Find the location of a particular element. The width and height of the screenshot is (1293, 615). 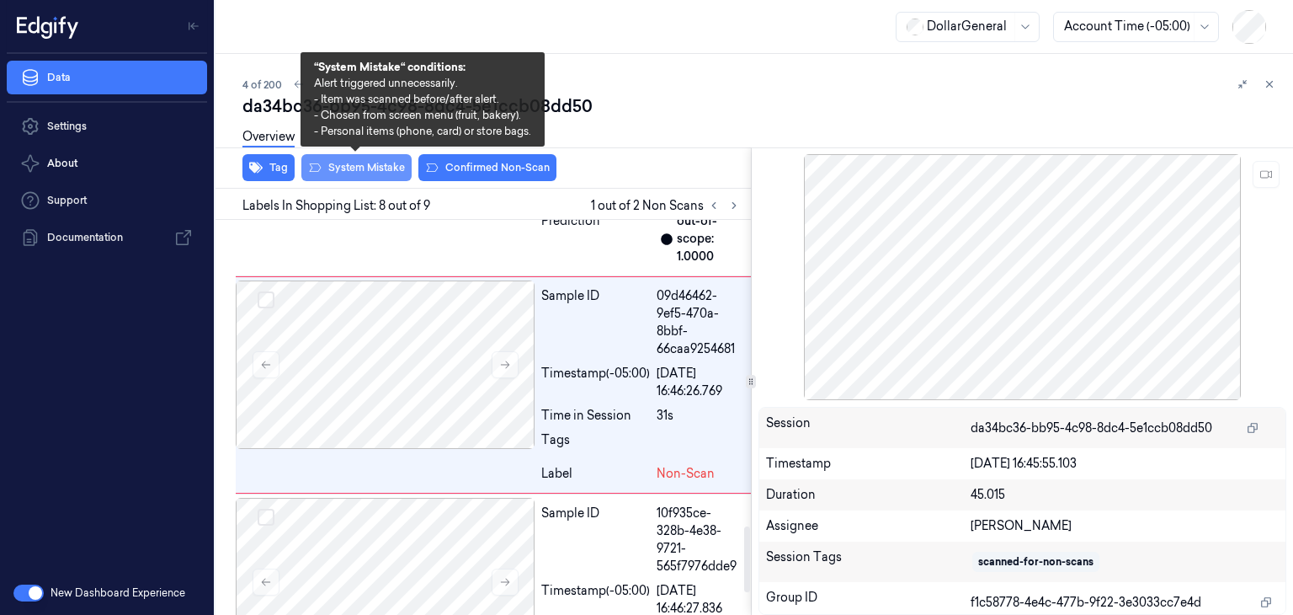

a: Data is located at coordinates (107, 77).